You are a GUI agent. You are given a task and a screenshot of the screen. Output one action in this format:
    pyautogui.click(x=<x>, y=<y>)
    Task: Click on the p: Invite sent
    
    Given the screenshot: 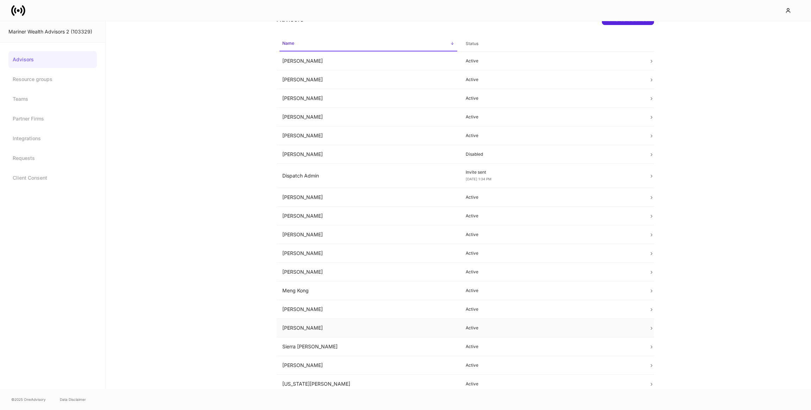 What is the action you would take?
    pyautogui.click(x=551, y=172)
    